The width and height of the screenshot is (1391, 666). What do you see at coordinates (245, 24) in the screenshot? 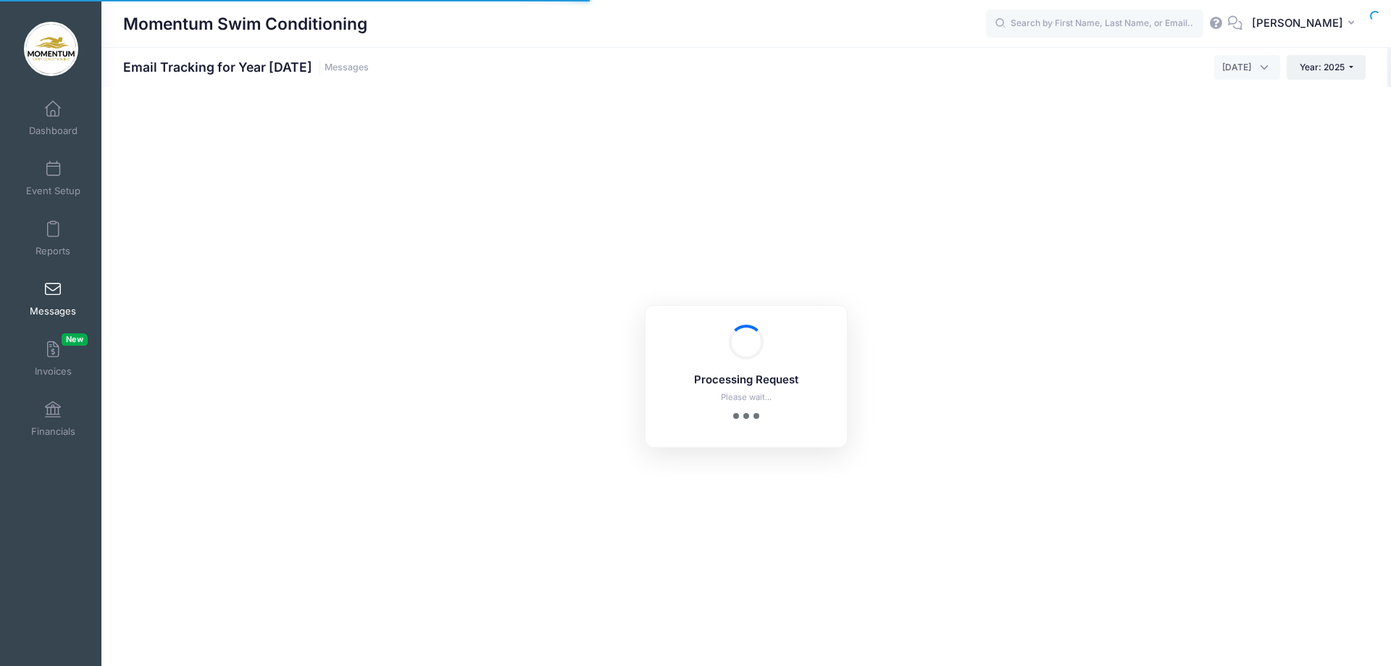
I see `h1: Momentum Swim Conditioning` at bounding box center [245, 24].